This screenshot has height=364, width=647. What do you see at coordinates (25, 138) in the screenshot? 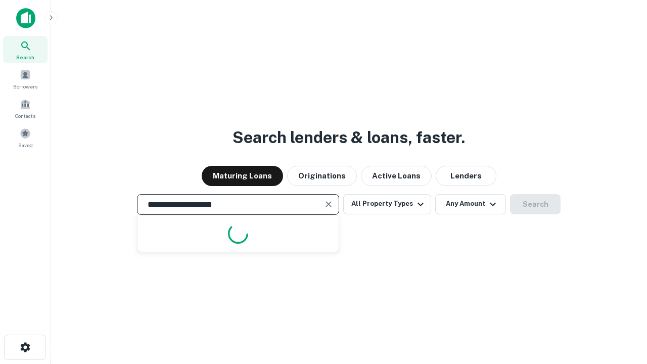
I see `div: Saved` at bounding box center [25, 138].